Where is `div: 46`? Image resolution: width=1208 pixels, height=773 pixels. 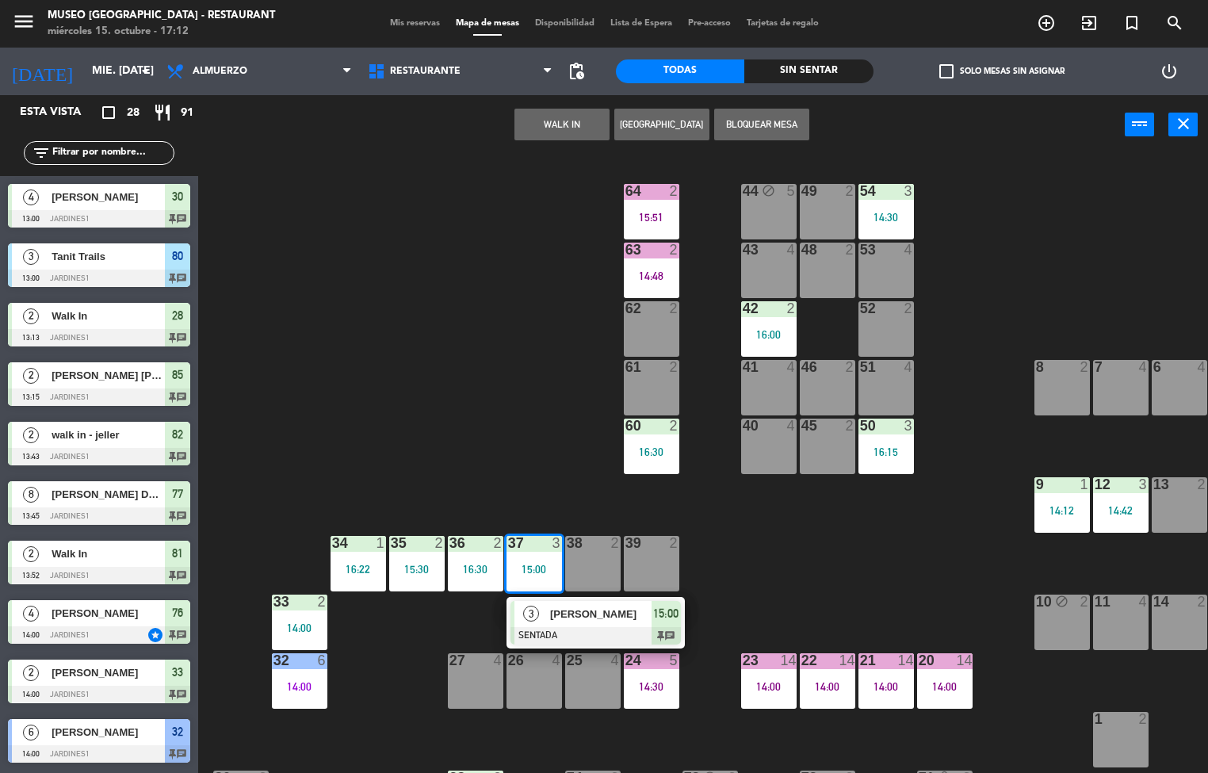
div: 46 is located at coordinates (801, 367).